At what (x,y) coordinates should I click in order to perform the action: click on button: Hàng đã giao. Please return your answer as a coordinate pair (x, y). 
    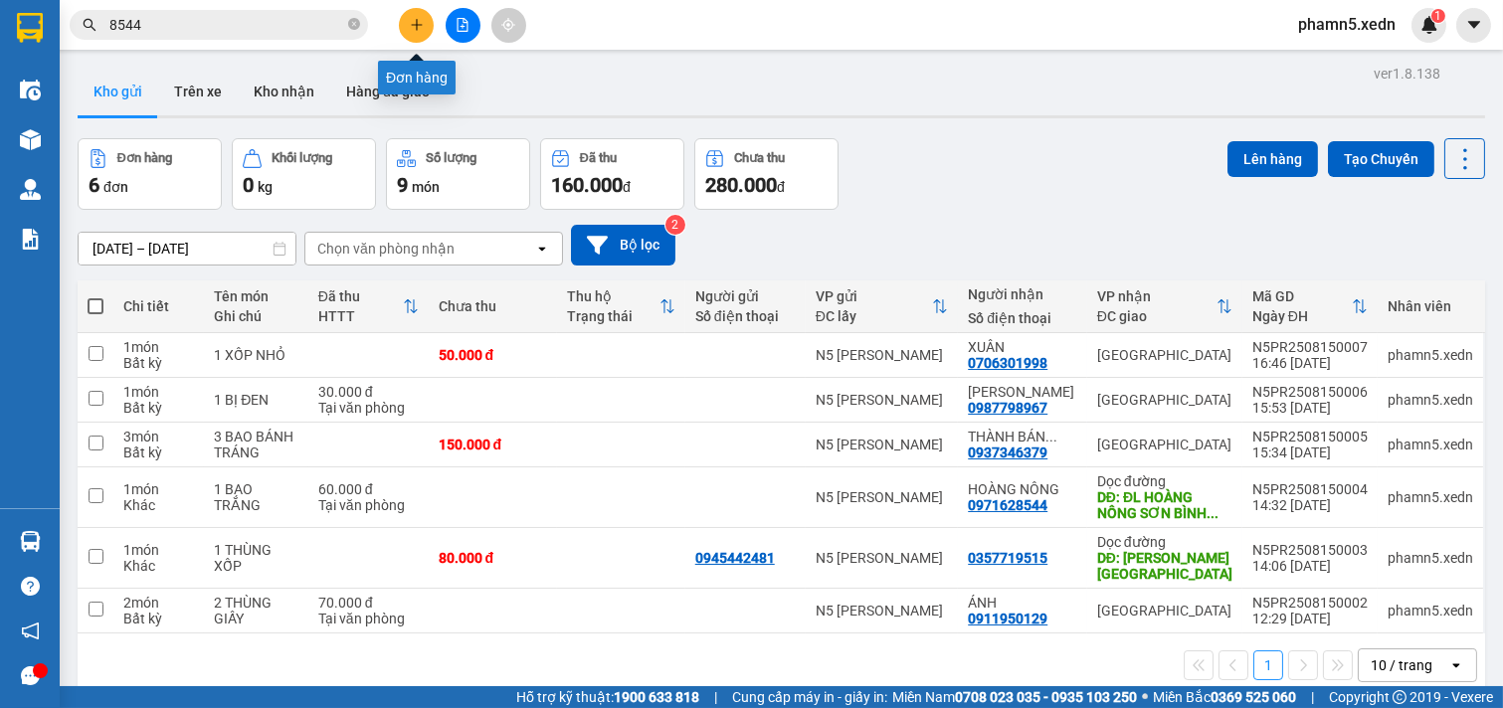
    Looking at the image, I should click on (388, 91).